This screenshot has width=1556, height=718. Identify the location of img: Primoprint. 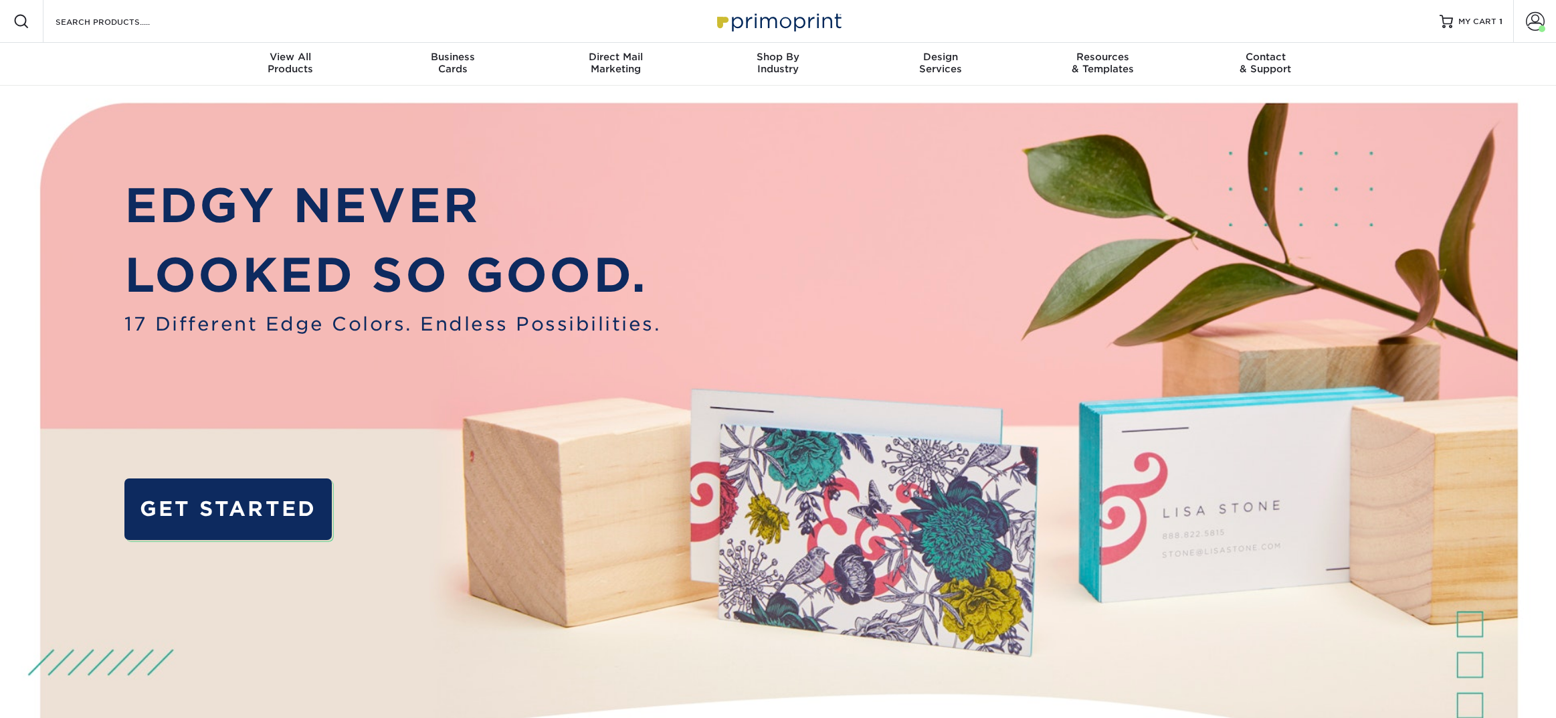
(778, 21).